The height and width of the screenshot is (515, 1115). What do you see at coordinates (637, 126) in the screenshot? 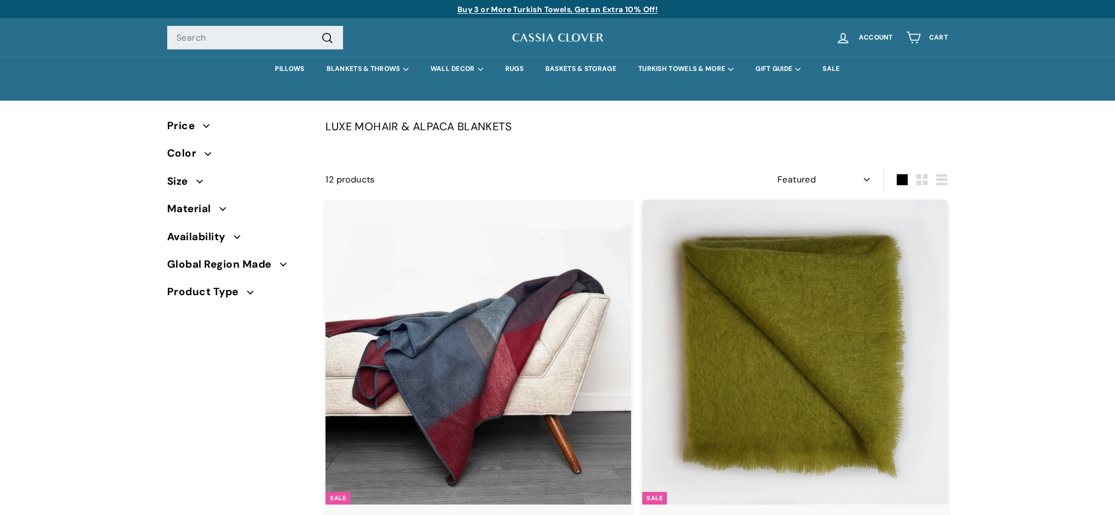
I see `p: LUXE MOHAIR & ALPACA BLANKETS` at bounding box center [637, 126].